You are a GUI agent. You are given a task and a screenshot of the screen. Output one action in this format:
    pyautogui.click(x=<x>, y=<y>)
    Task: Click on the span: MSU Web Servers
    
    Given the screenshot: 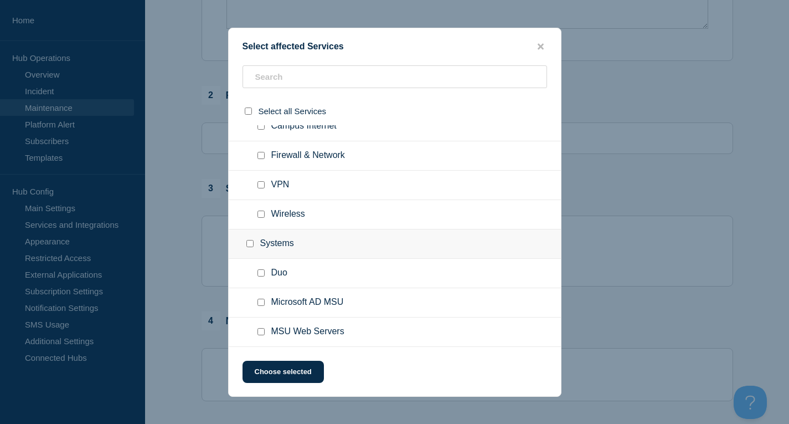 What is the action you would take?
    pyautogui.click(x=308, y=332)
    